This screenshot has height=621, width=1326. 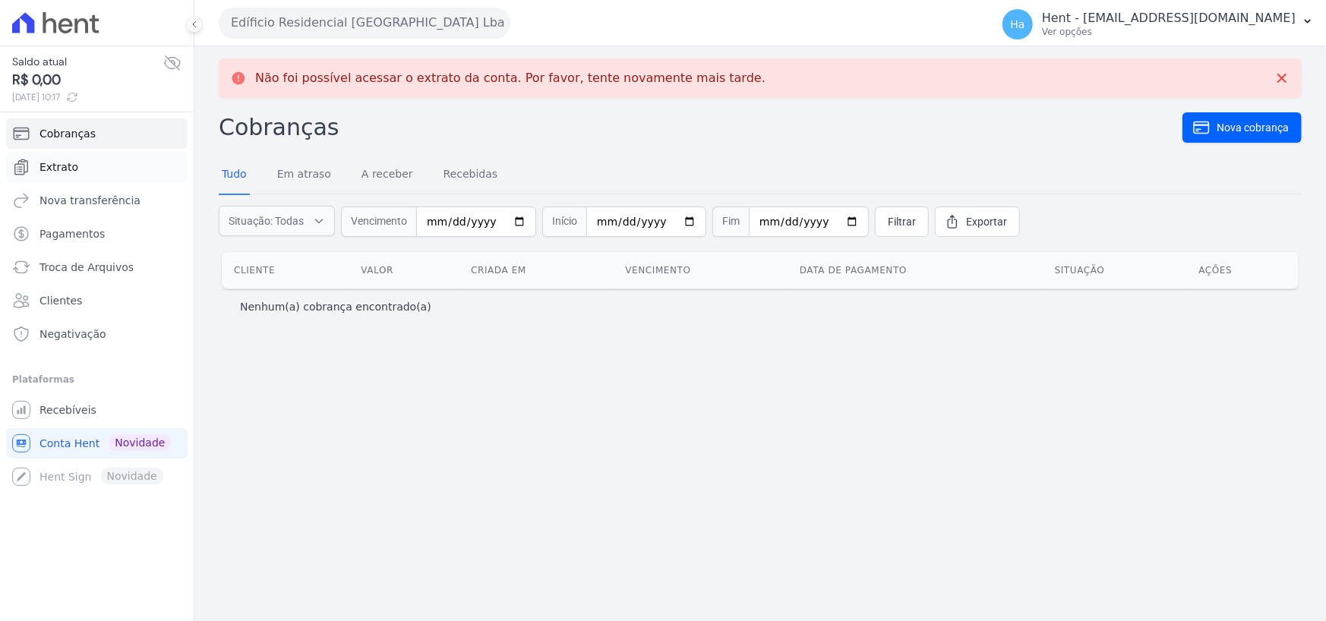 I want to click on a: Nova transferência, so click(x=96, y=200).